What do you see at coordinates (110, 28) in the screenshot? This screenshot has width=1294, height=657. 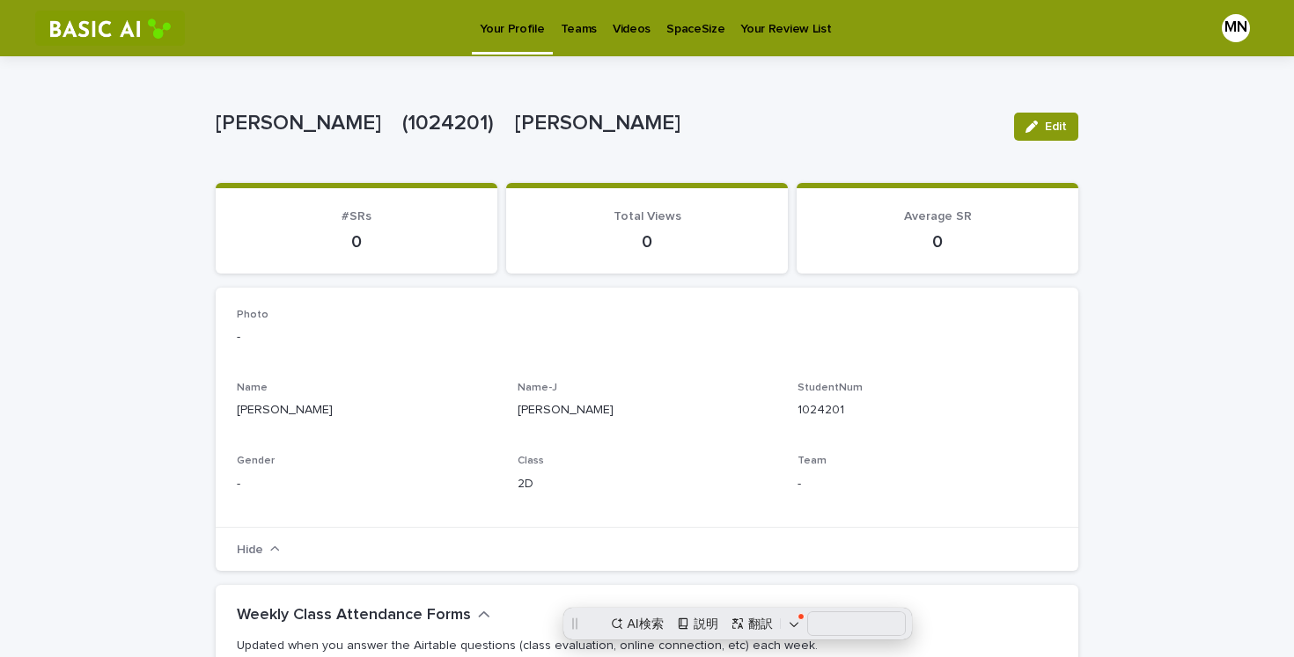 I see `img: RtIB8pj2QQiOZo6waziI` at bounding box center [110, 28].